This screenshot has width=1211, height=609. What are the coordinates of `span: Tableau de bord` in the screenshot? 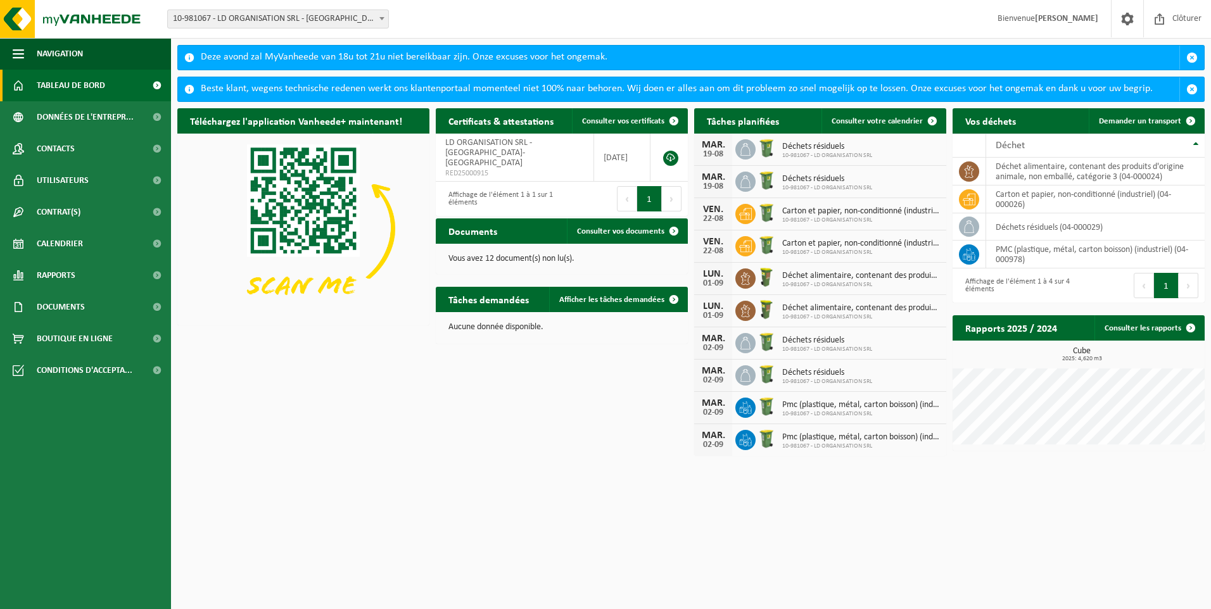 It's located at (71, 85).